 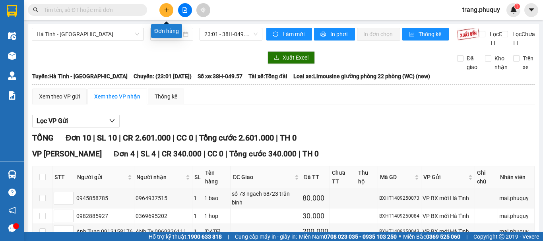 I want to click on button: aim, so click(x=203, y=10).